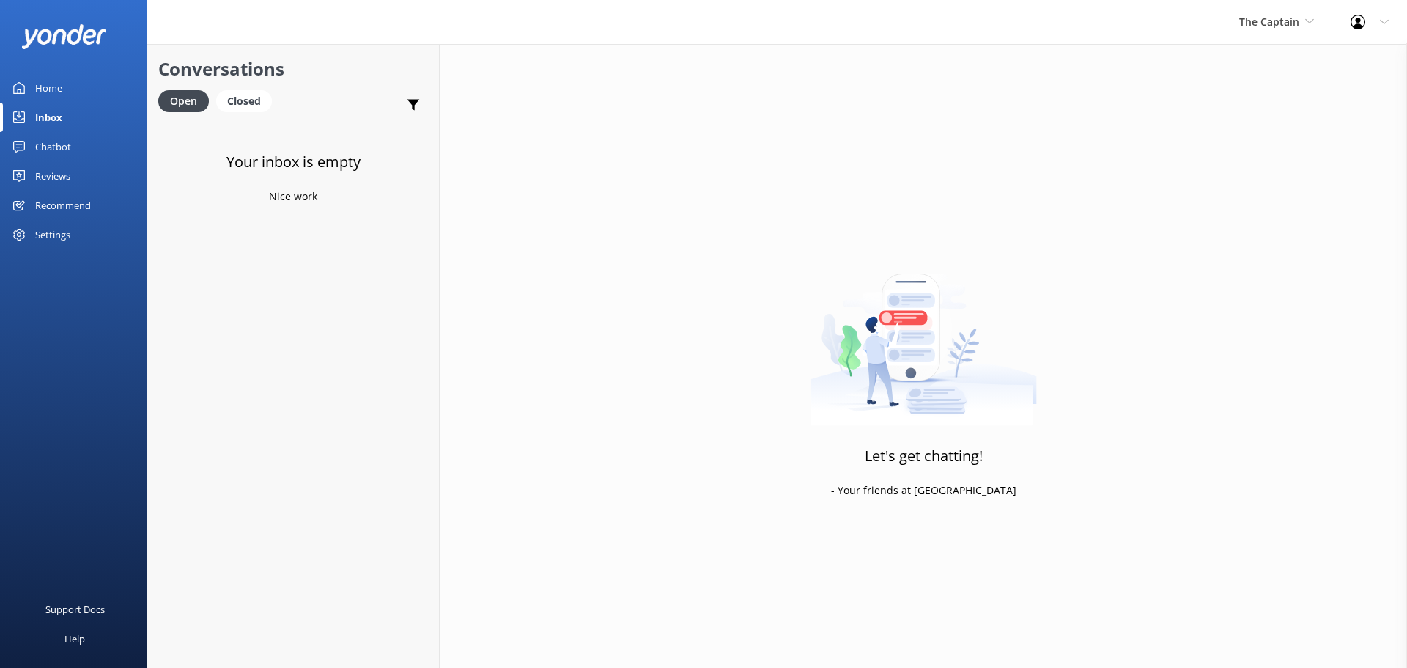 The height and width of the screenshot is (668, 1407). I want to click on div: Closed, so click(244, 101).